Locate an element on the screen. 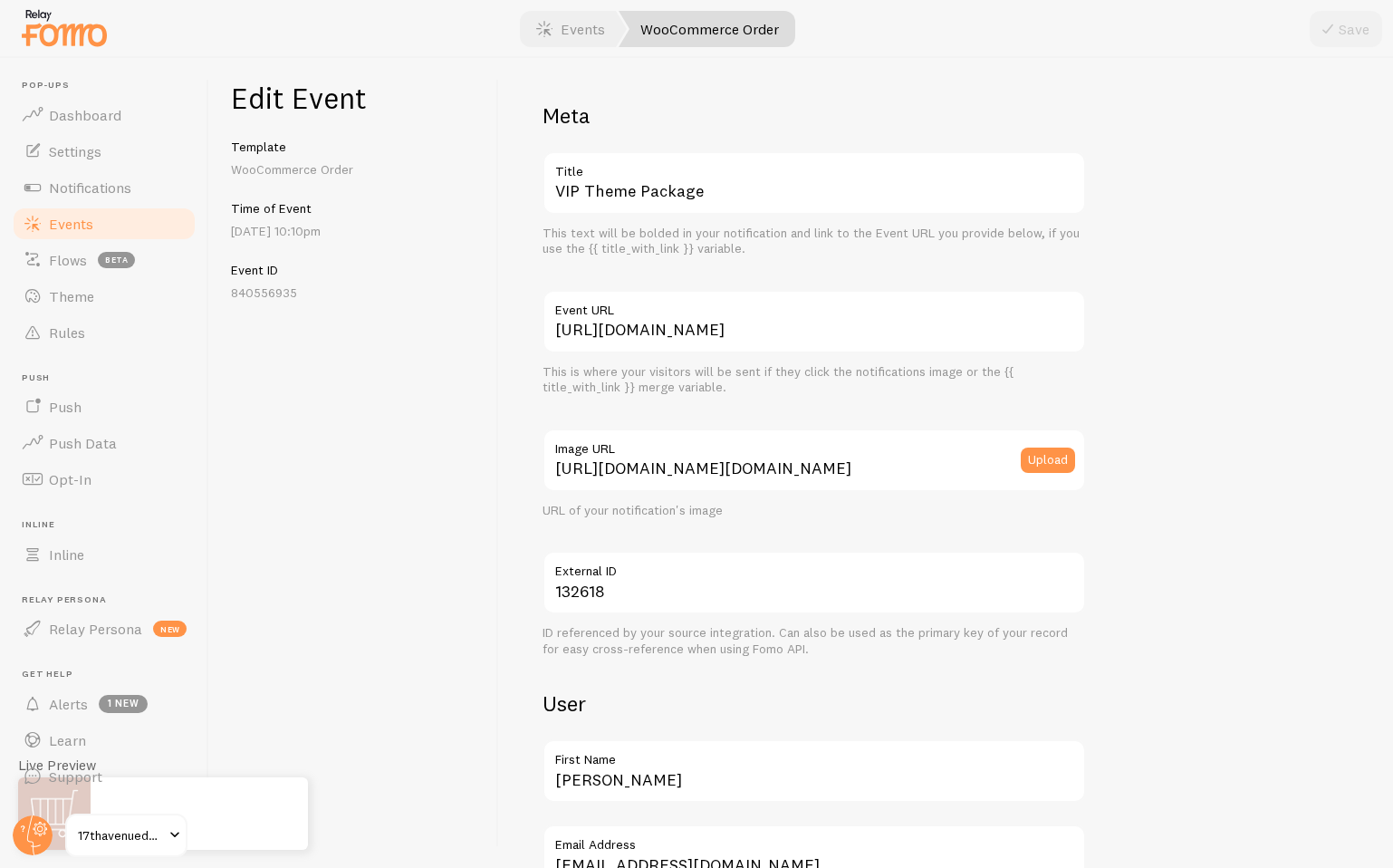 This screenshot has width=1393, height=868. label: Image URL is located at coordinates (814, 443).